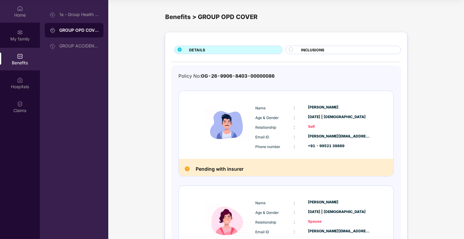 The height and width of the screenshot is (239, 464). I want to click on span: OG-26-9906-8403-00000086, so click(238, 76).